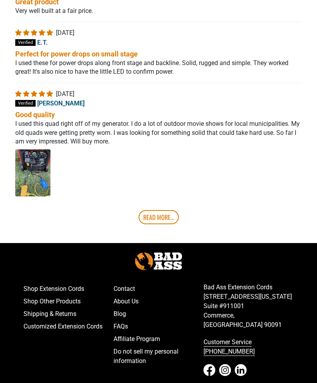 The image size is (317, 383). I want to click on img: Bad Ass Extension Cords, so click(159, 261).